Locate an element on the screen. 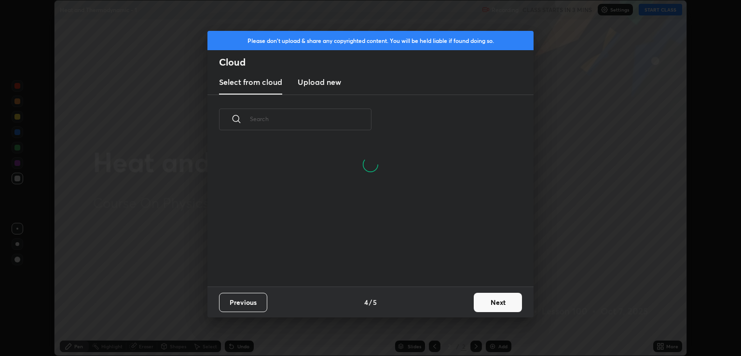 This screenshot has width=741, height=356. input: Search is located at coordinates (311, 119).